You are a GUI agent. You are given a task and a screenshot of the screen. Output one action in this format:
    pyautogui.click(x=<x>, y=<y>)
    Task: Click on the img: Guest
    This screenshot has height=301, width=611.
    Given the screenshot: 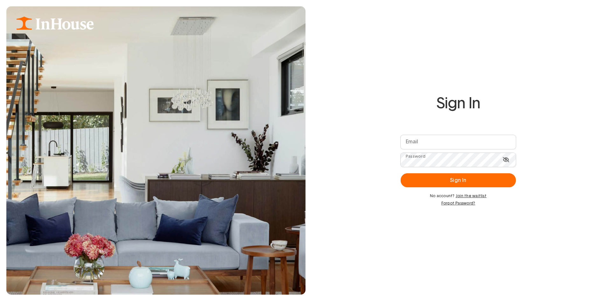 What is the action you would take?
    pyautogui.click(x=156, y=150)
    